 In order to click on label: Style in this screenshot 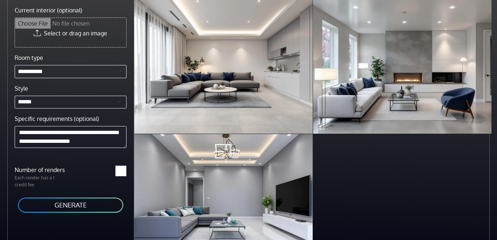, I will do `click(21, 89)`.